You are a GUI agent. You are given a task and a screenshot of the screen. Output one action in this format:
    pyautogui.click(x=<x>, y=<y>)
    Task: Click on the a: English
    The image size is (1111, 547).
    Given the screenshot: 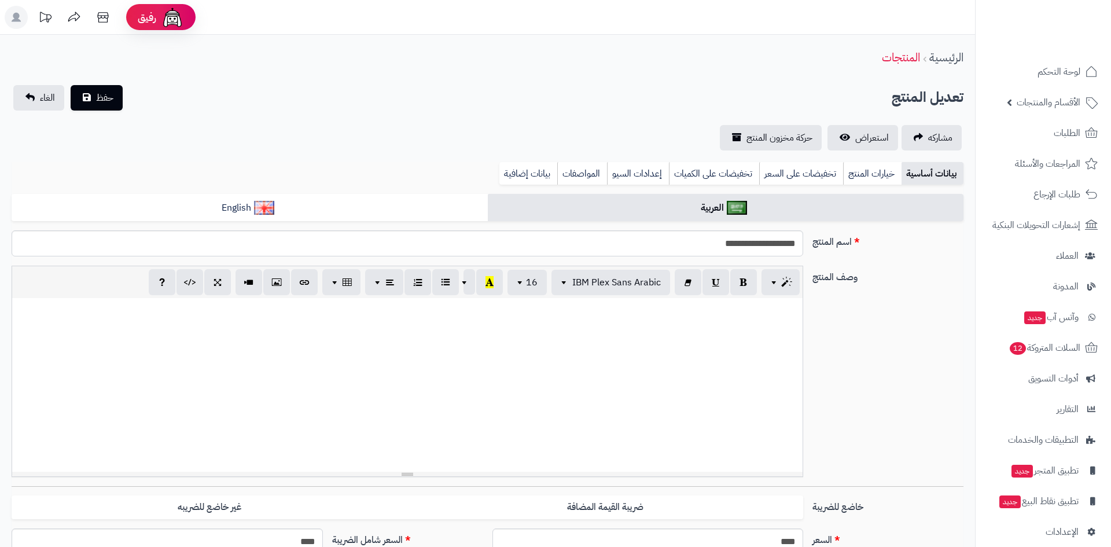 What is the action you would take?
    pyautogui.click(x=249, y=208)
    